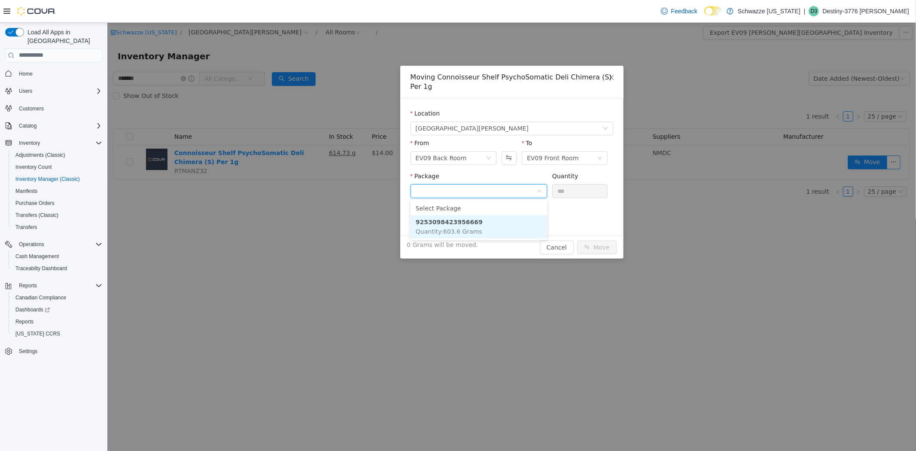  Describe the element at coordinates (35, 203) in the screenshot. I see `a: Purchase Orders` at that location.